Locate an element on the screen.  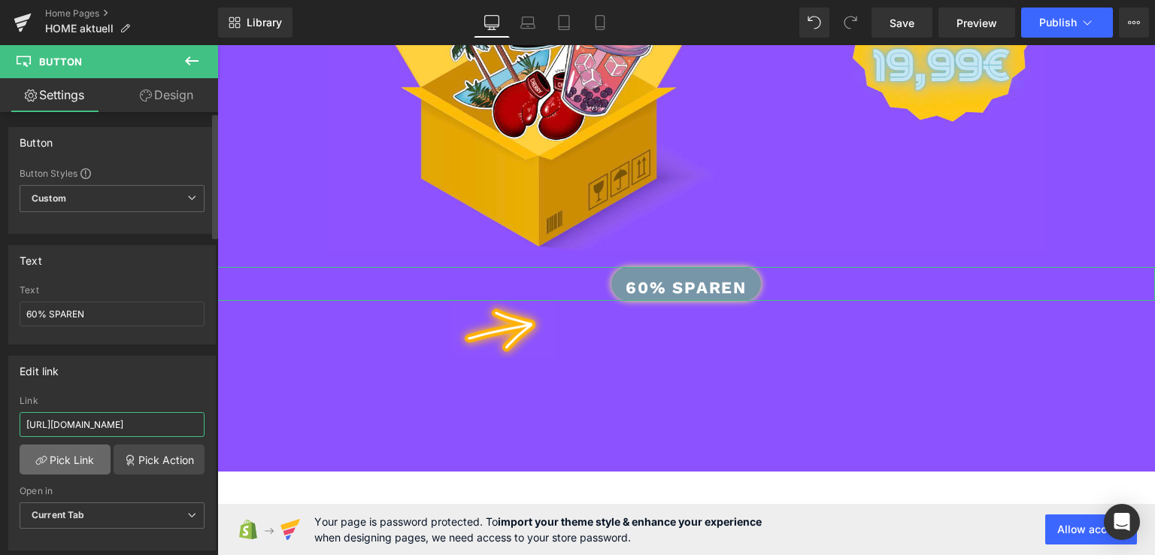
a: Tablet is located at coordinates (564, 23).